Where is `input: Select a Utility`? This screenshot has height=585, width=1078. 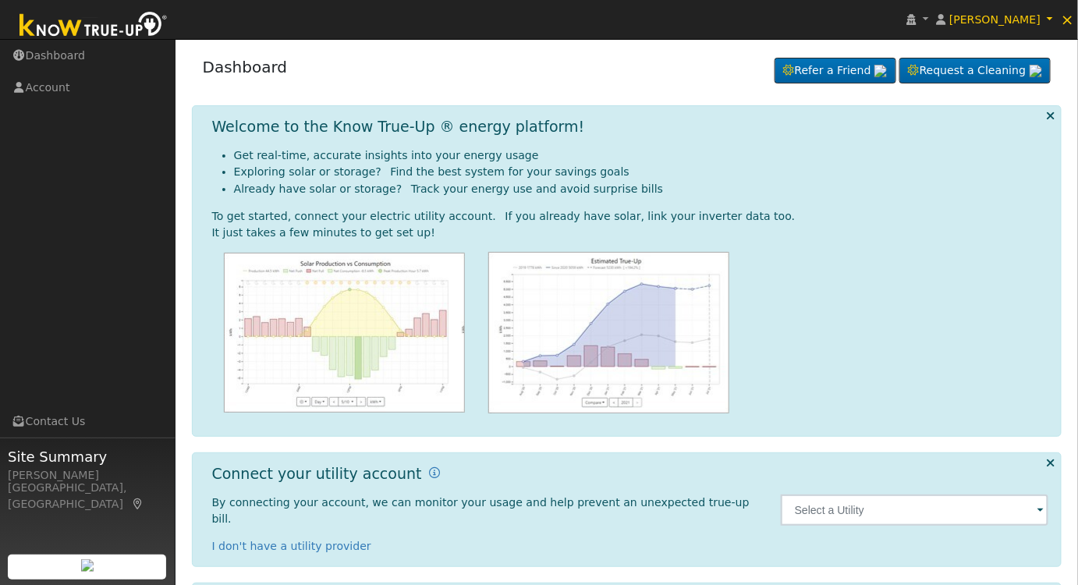
input: Select a Utility is located at coordinates (915, 510).